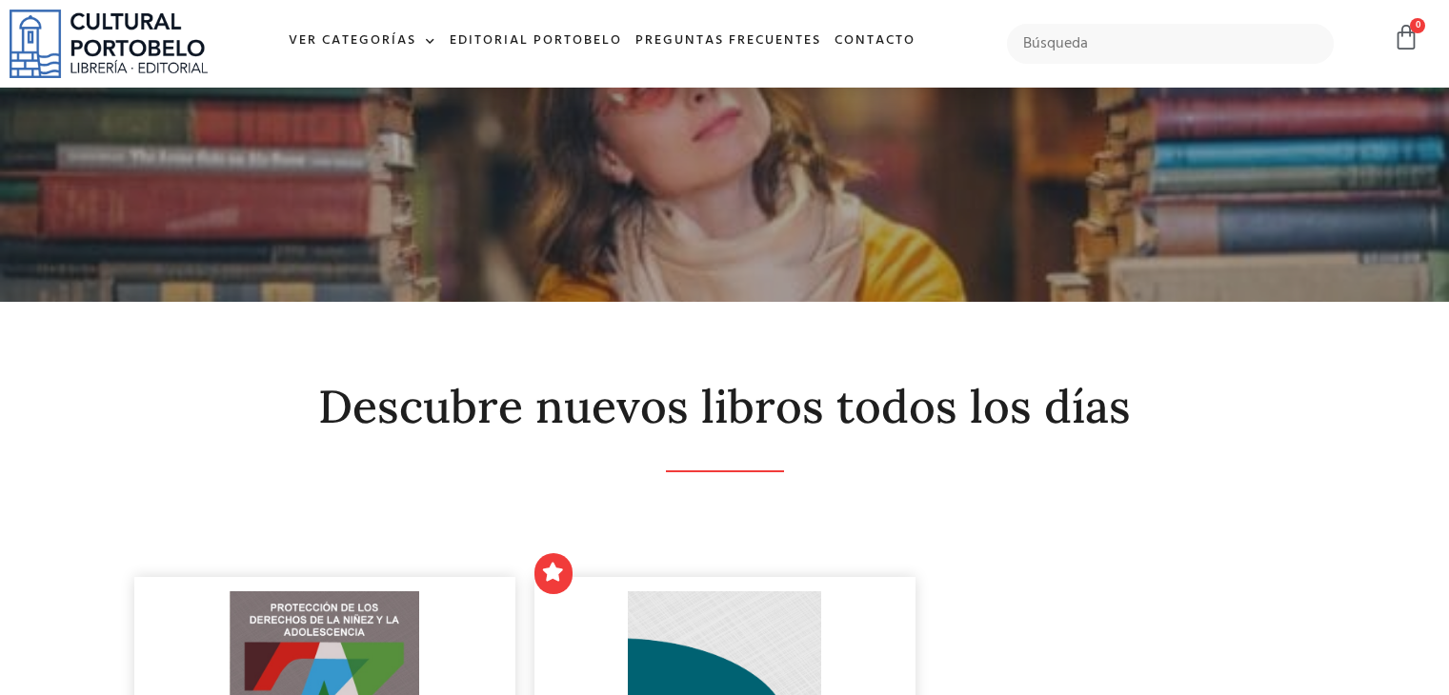 This screenshot has height=695, width=1449. I want to click on h2: Descubre nuevos libros todos los días, so click(725, 407).